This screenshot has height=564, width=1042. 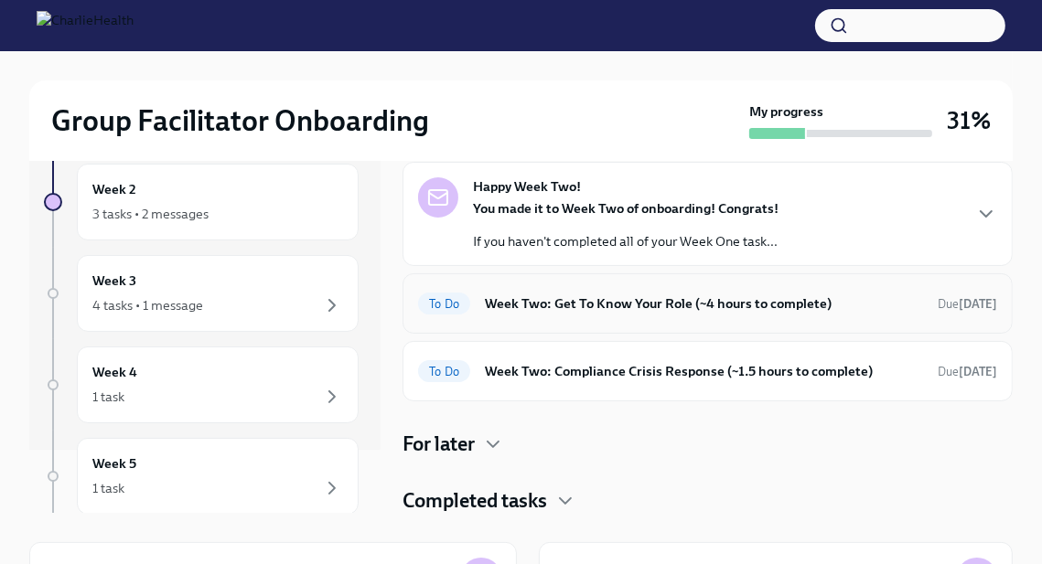 What do you see at coordinates (201, 477) in the screenshot?
I see `a: Week 51 task` at bounding box center [201, 477].